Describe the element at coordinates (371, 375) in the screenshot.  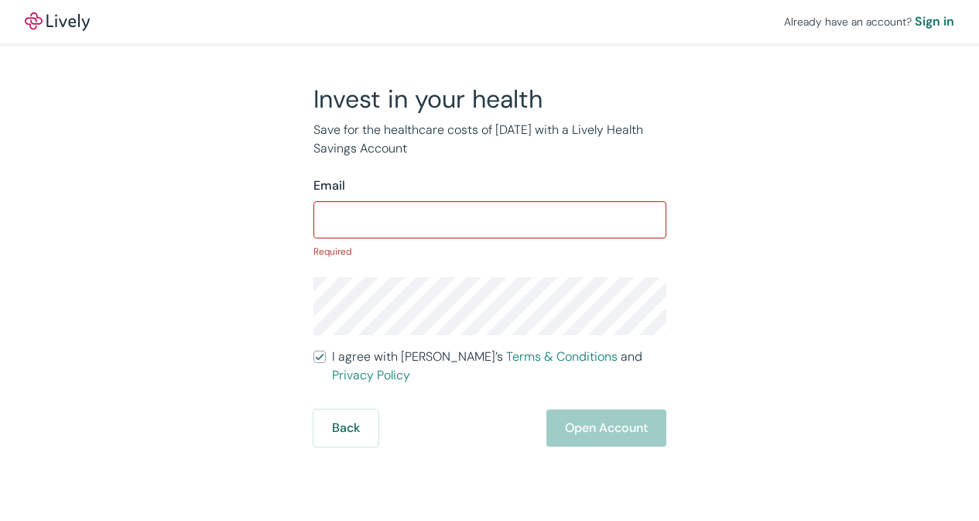
I see `a: Privacy Policy` at that location.